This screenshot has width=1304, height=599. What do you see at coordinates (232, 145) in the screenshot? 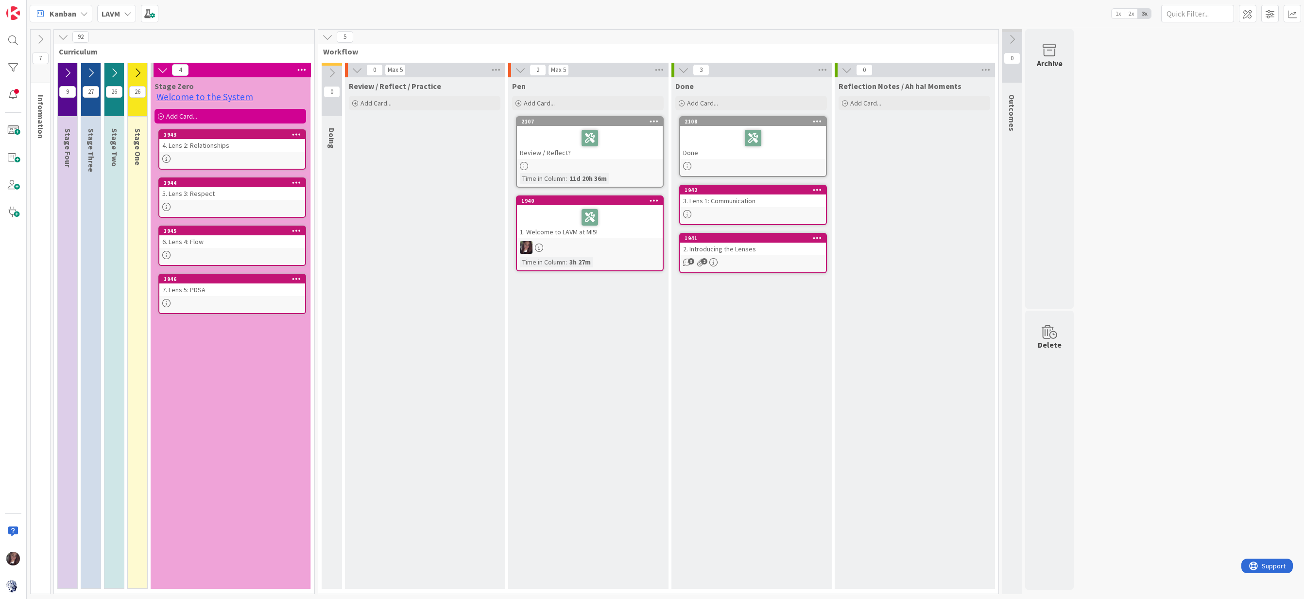
I see `div: 4. Lens 2: Relationships` at bounding box center [232, 145].